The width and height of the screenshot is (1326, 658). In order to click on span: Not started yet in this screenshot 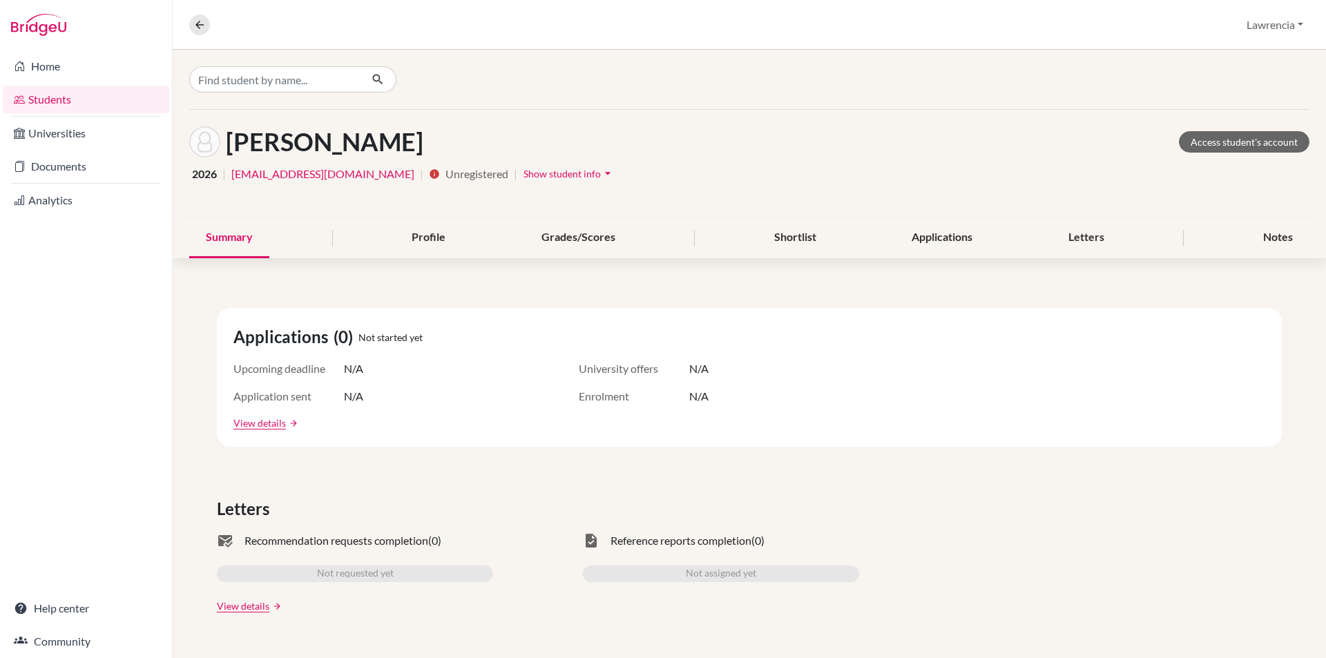, I will do `click(390, 337)`.